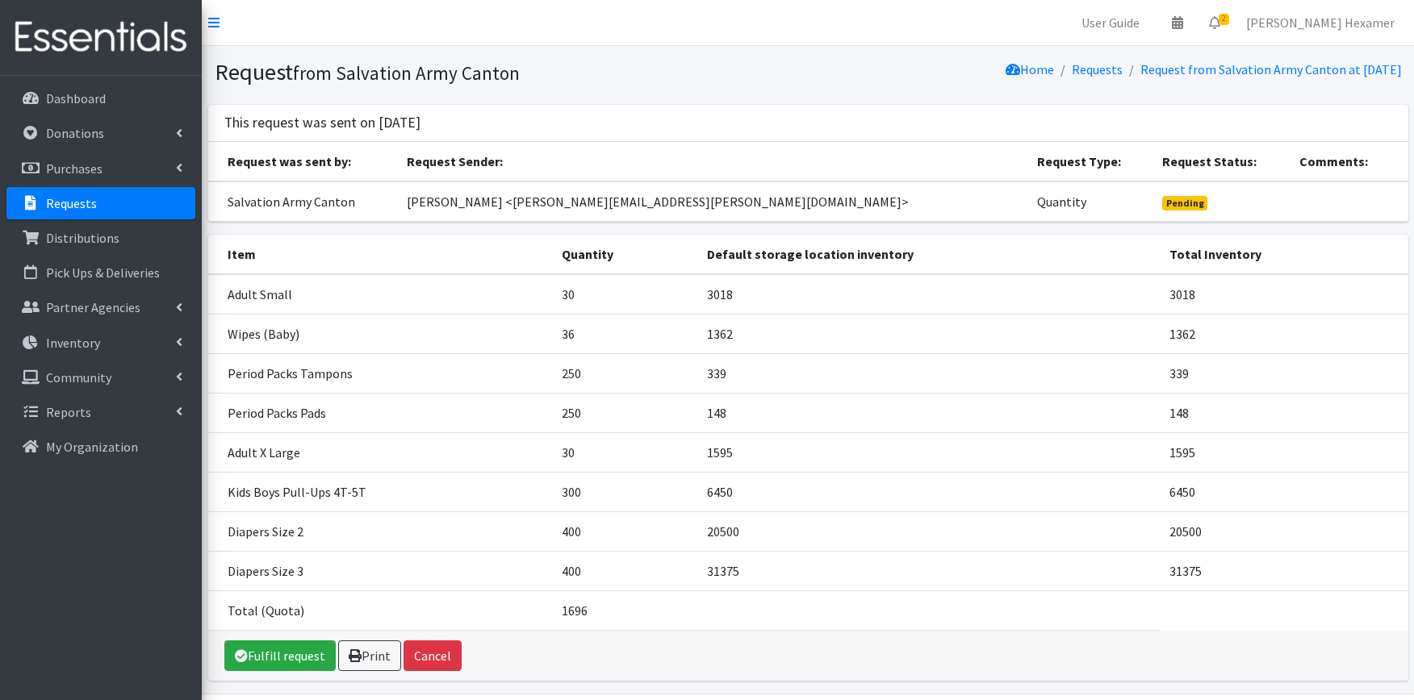 The image size is (1414, 700). Describe the element at coordinates (303, 161) in the screenshot. I see `th: Request was sent by:` at that location.